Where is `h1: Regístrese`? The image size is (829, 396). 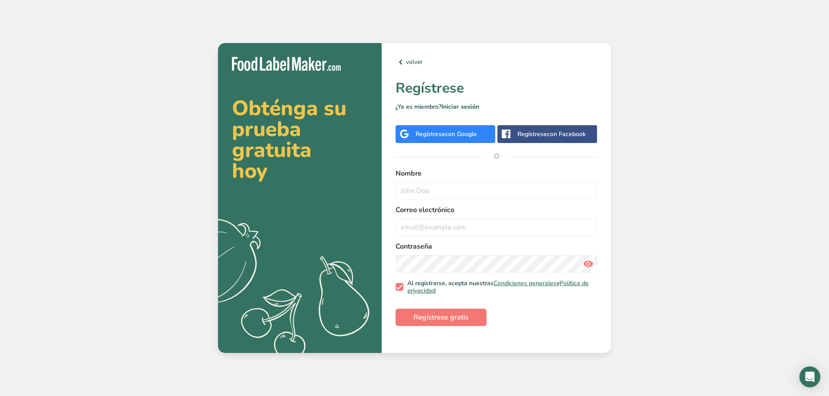
h1: Regístrese is located at coordinates (496, 88).